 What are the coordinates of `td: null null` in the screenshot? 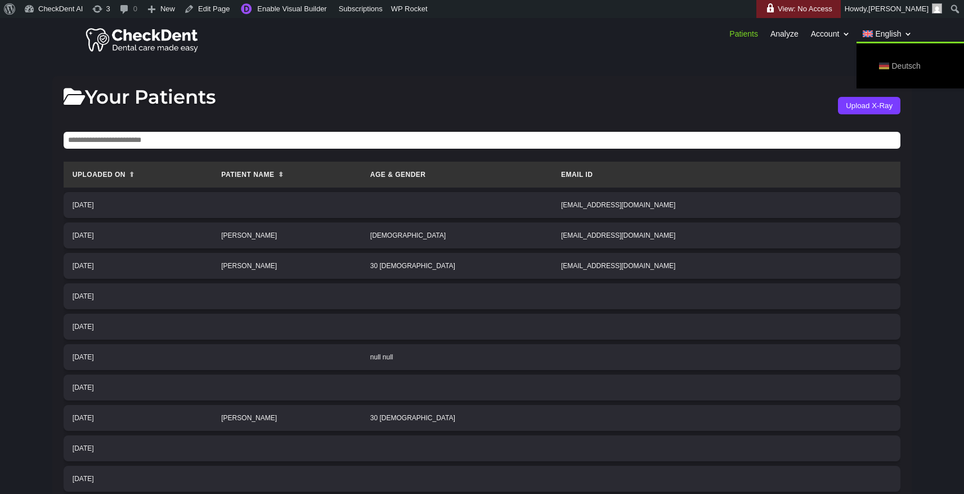 It's located at (456, 357).